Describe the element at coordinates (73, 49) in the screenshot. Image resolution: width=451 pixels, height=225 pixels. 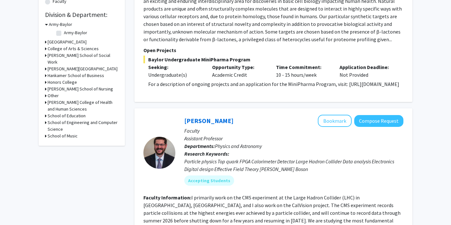
I see `h3: College of Arts & Sciences` at that location.